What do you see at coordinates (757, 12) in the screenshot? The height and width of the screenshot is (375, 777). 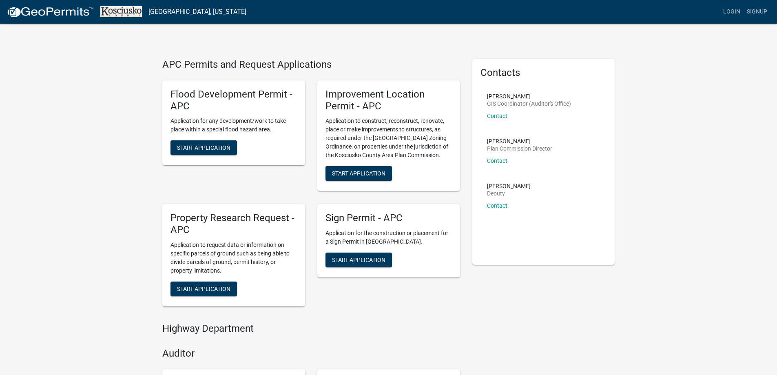 I see `a: Signup` at bounding box center [757, 12].